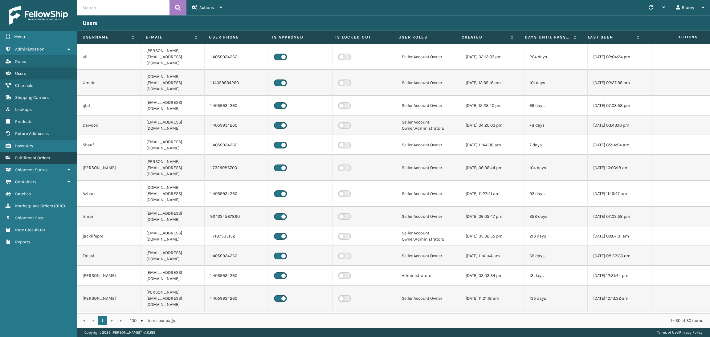 The image size is (710, 337). Describe the element at coordinates (109, 125) in the screenshot. I see `td: Dawood` at that location.